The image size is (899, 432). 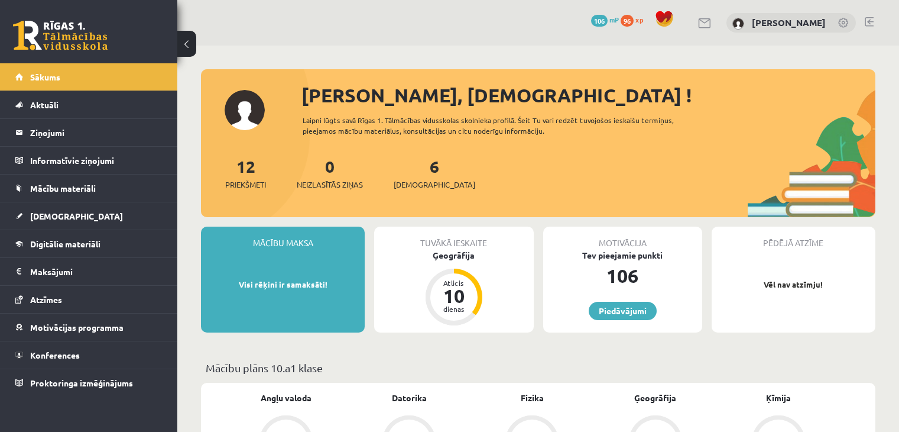 What do you see at coordinates (65, 244) in the screenshot?
I see `span: Digitālie materiāli` at bounding box center [65, 244].